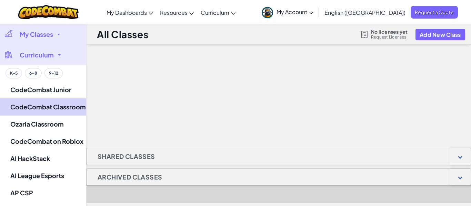  I want to click on h1: All Classes, so click(122, 34).